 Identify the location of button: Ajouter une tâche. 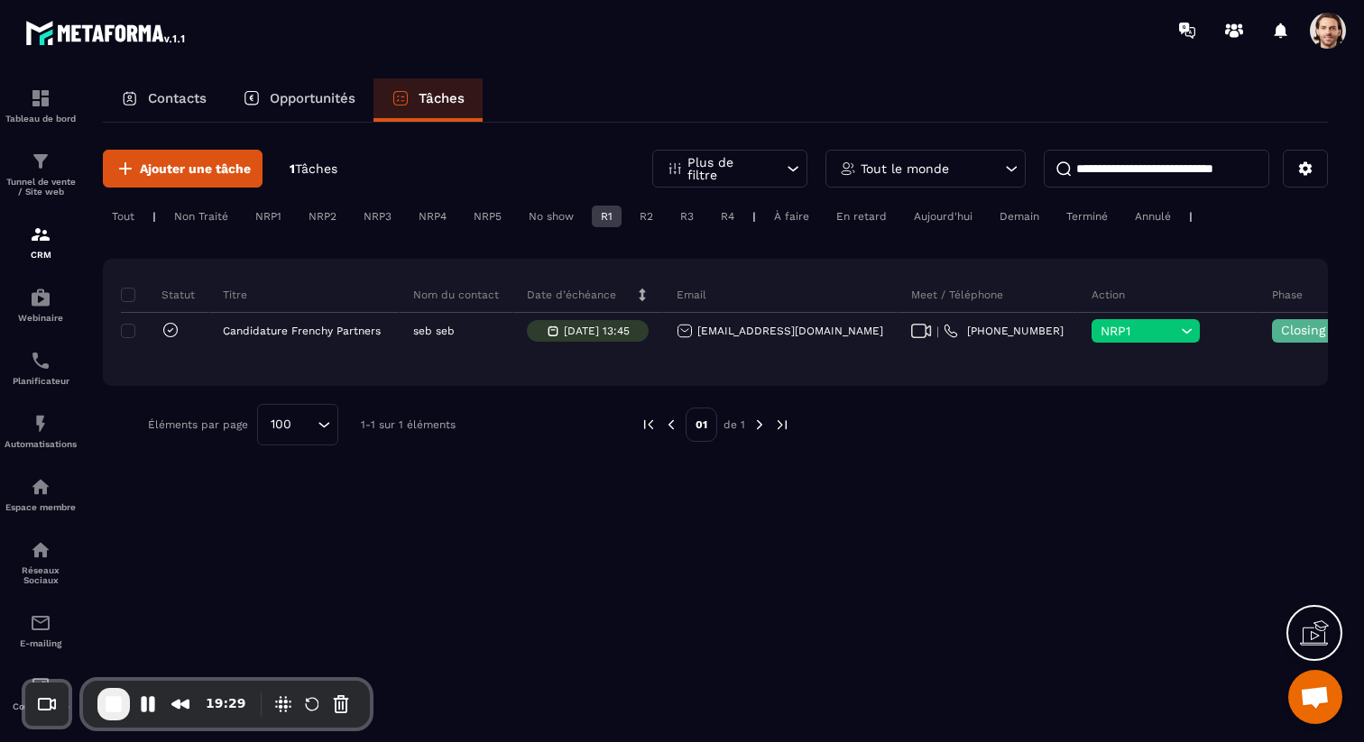
(182, 169).